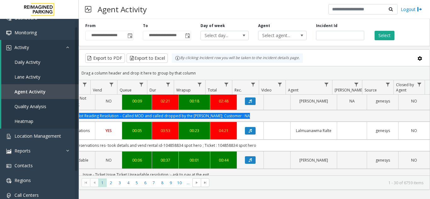 This screenshot has width=430, height=199. What do you see at coordinates (40, 106) in the screenshot?
I see `a: Quality Analysis` at bounding box center [40, 106].